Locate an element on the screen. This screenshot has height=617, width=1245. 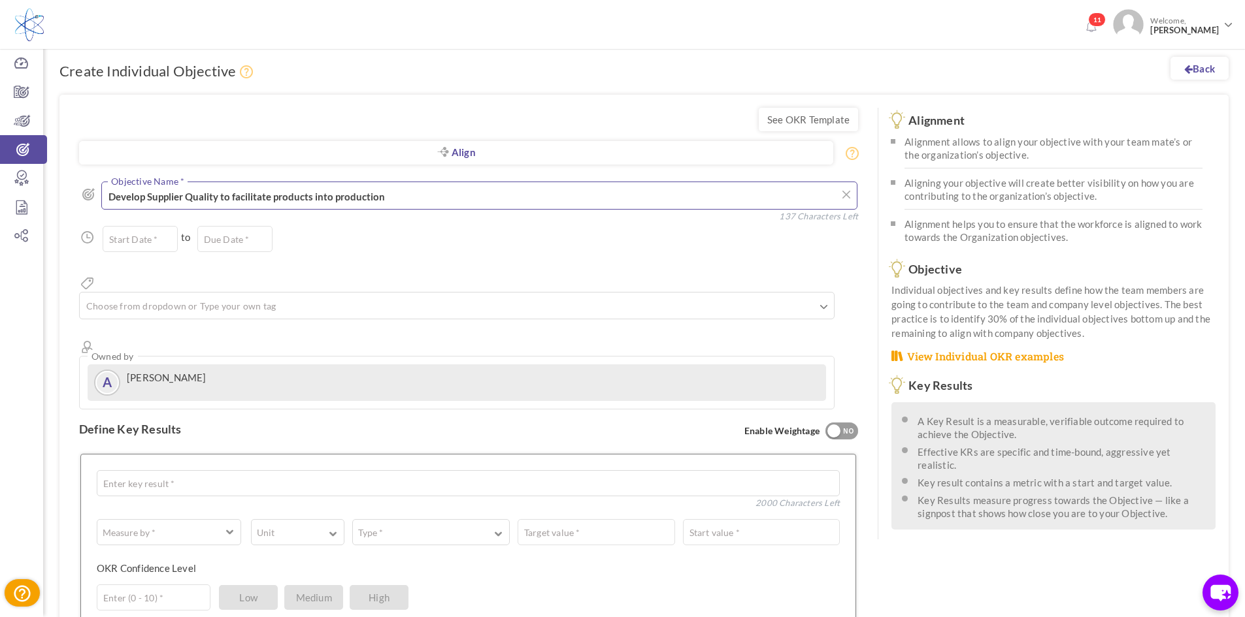
a: Align is located at coordinates (456, 153).